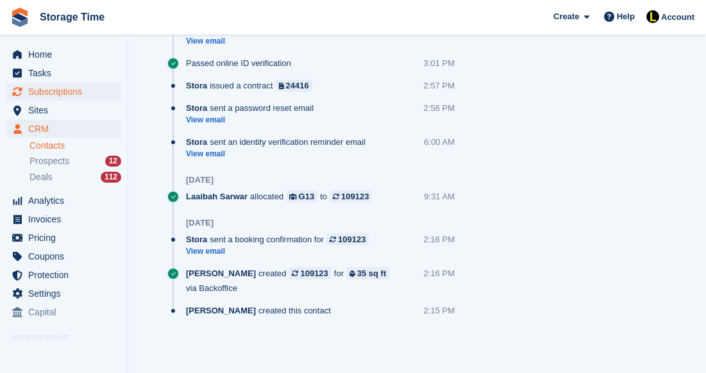 The image size is (706, 373). I want to click on span: Protection, so click(67, 275).